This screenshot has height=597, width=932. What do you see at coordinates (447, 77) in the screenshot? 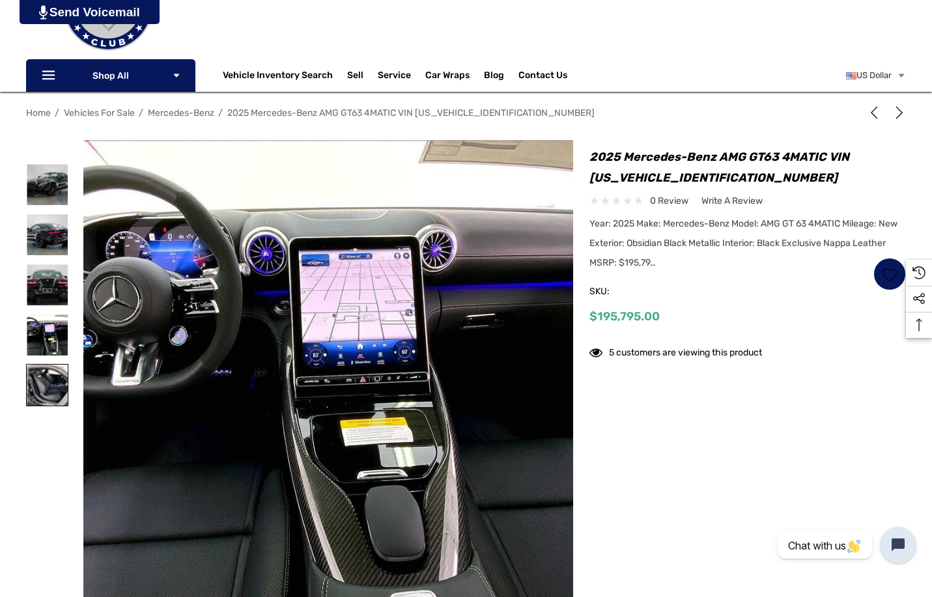
I see `span: Car Wraps` at bounding box center [447, 77].